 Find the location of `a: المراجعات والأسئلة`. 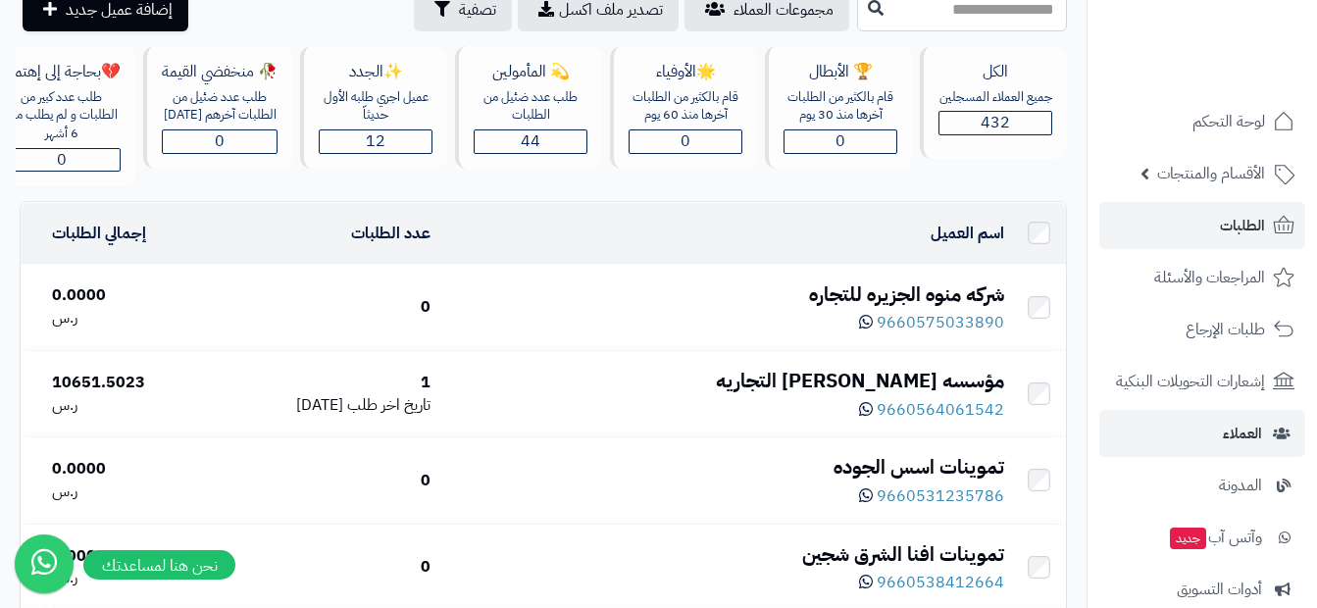

a: المراجعات والأسئلة is located at coordinates (1203, 278).